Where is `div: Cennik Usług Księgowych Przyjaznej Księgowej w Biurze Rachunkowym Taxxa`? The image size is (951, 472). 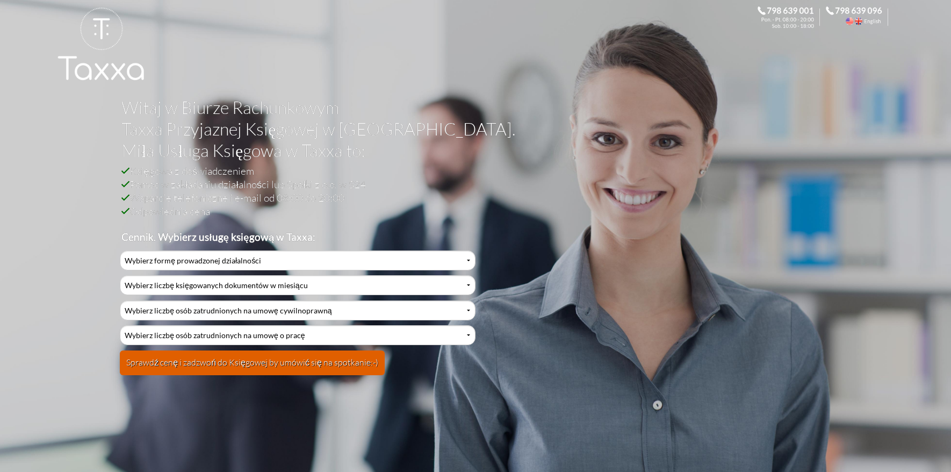
div: Cennik Usług Księgowych Przyjaznej Księgowej w Biurze Rachunkowym Taxxa is located at coordinates (298, 316).